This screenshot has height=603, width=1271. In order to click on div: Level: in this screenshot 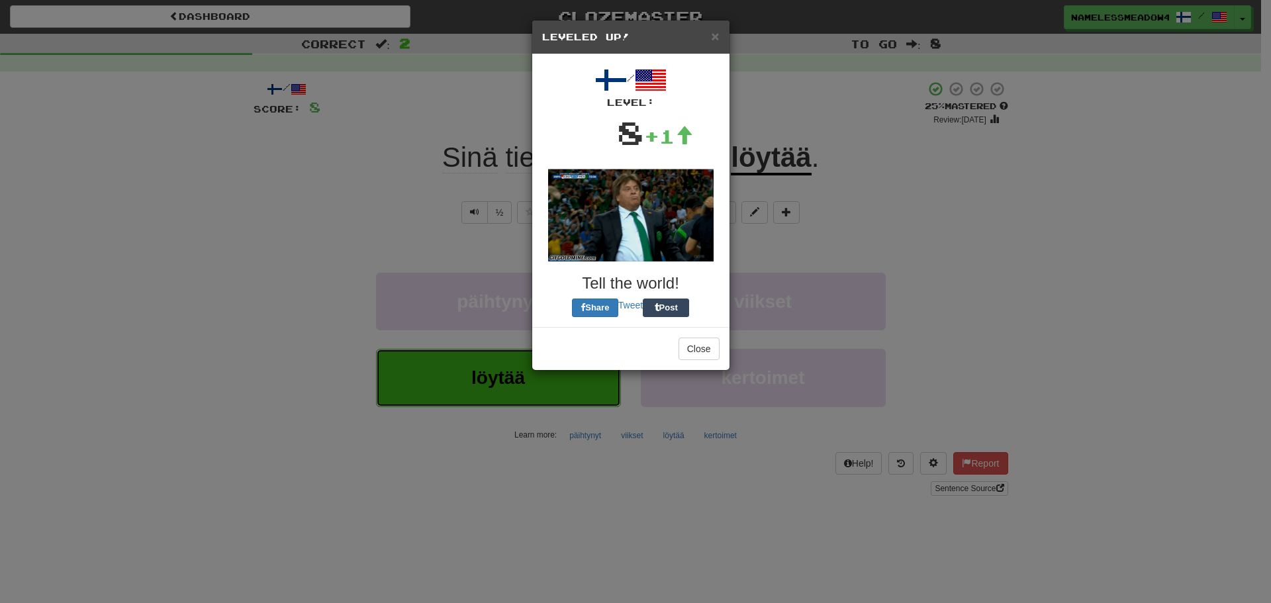, I will do `click(631, 103)`.